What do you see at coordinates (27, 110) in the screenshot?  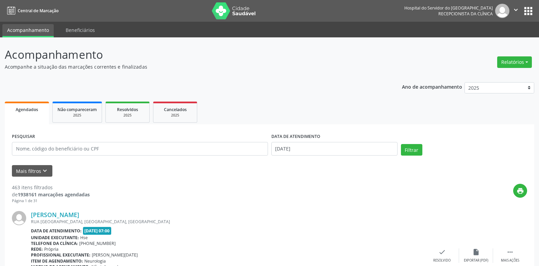 I see `span: Agendados` at bounding box center [27, 110].